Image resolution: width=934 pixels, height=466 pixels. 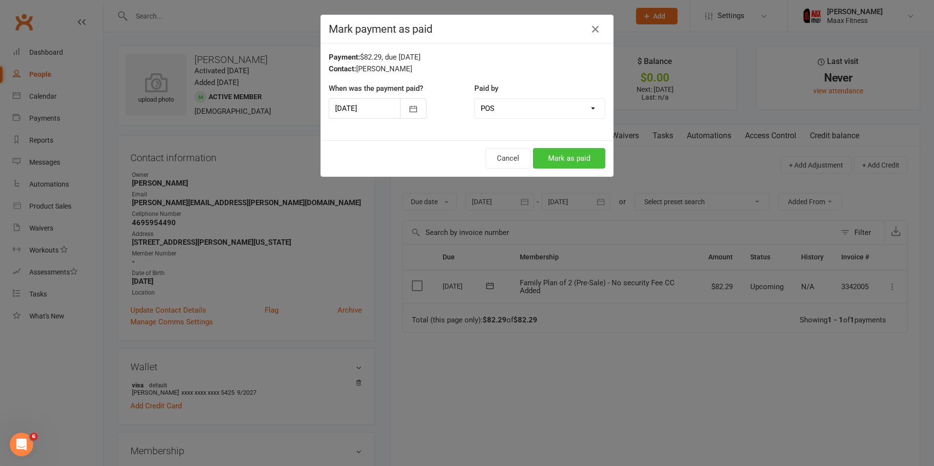 What do you see at coordinates (569, 158) in the screenshot?
I see `button: Mark as paid` at bounding box center [569, 158].